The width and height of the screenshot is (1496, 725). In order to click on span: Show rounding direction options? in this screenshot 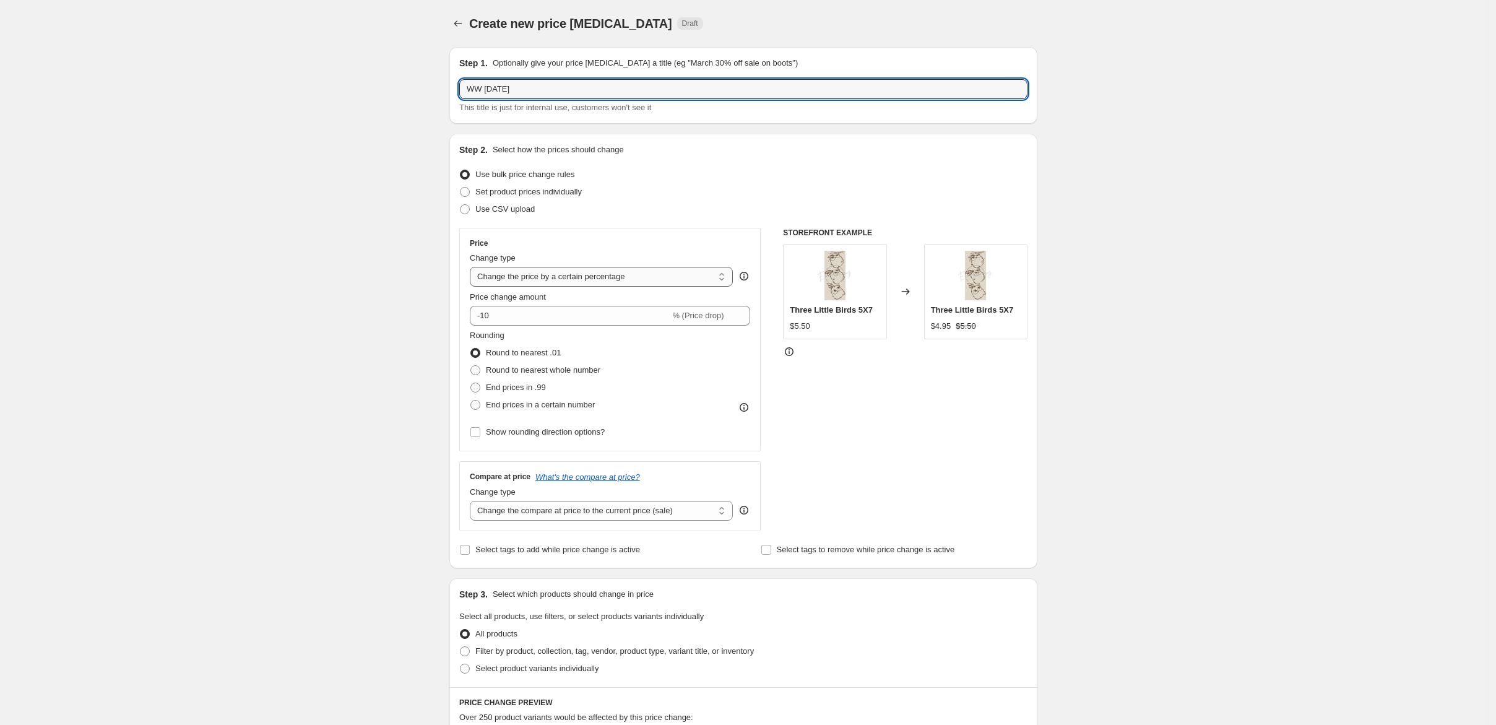, I will do `click(545, 431)`.